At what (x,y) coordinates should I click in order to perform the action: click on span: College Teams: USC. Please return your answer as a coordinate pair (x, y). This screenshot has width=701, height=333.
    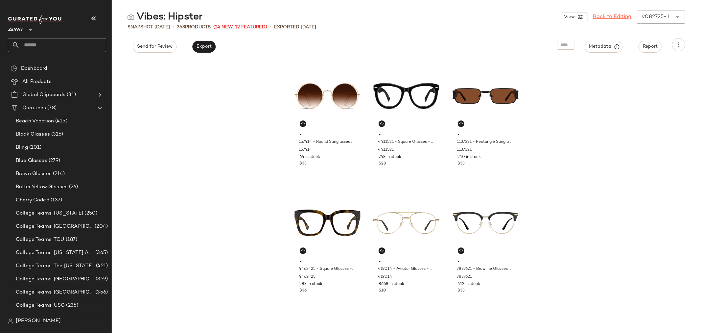
    Looking at the image, I should click on (40, 305).